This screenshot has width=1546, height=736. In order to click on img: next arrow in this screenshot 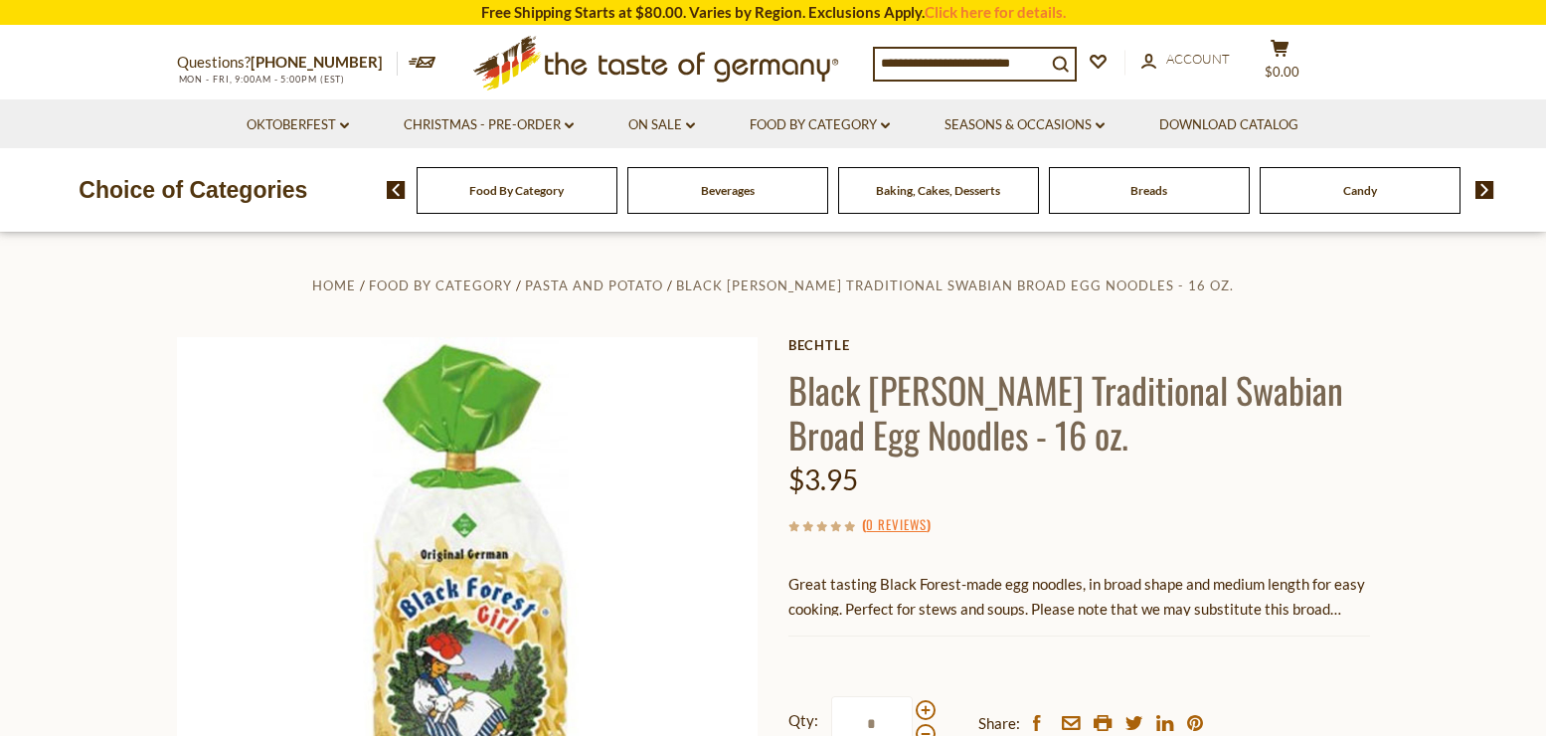, I will do `click(1484, 190)`.